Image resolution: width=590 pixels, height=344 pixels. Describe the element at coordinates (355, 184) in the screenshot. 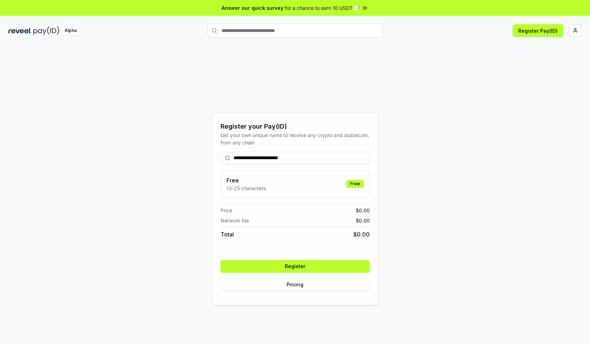

I see `div: Free` at that location.